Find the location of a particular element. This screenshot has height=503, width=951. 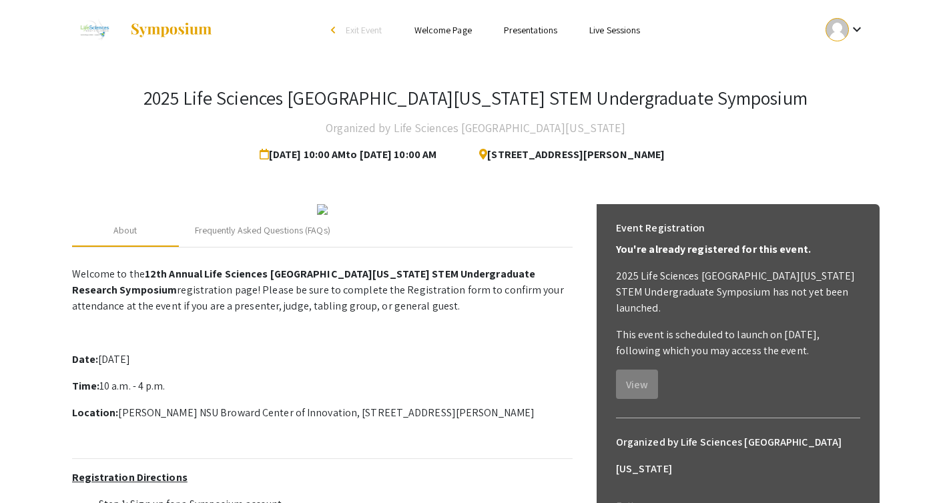

p: 10 a.m. - 4 p.m. is located at coordinates (322, 386).